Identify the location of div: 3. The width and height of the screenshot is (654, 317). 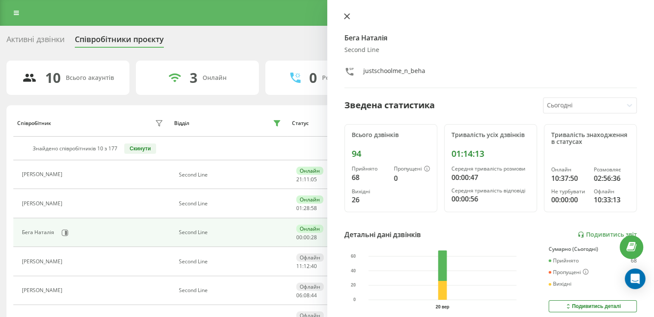
(193, 78).